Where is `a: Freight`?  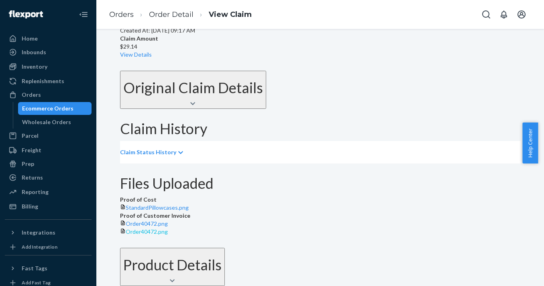
a: Freight is located at coordinates (48, 150).